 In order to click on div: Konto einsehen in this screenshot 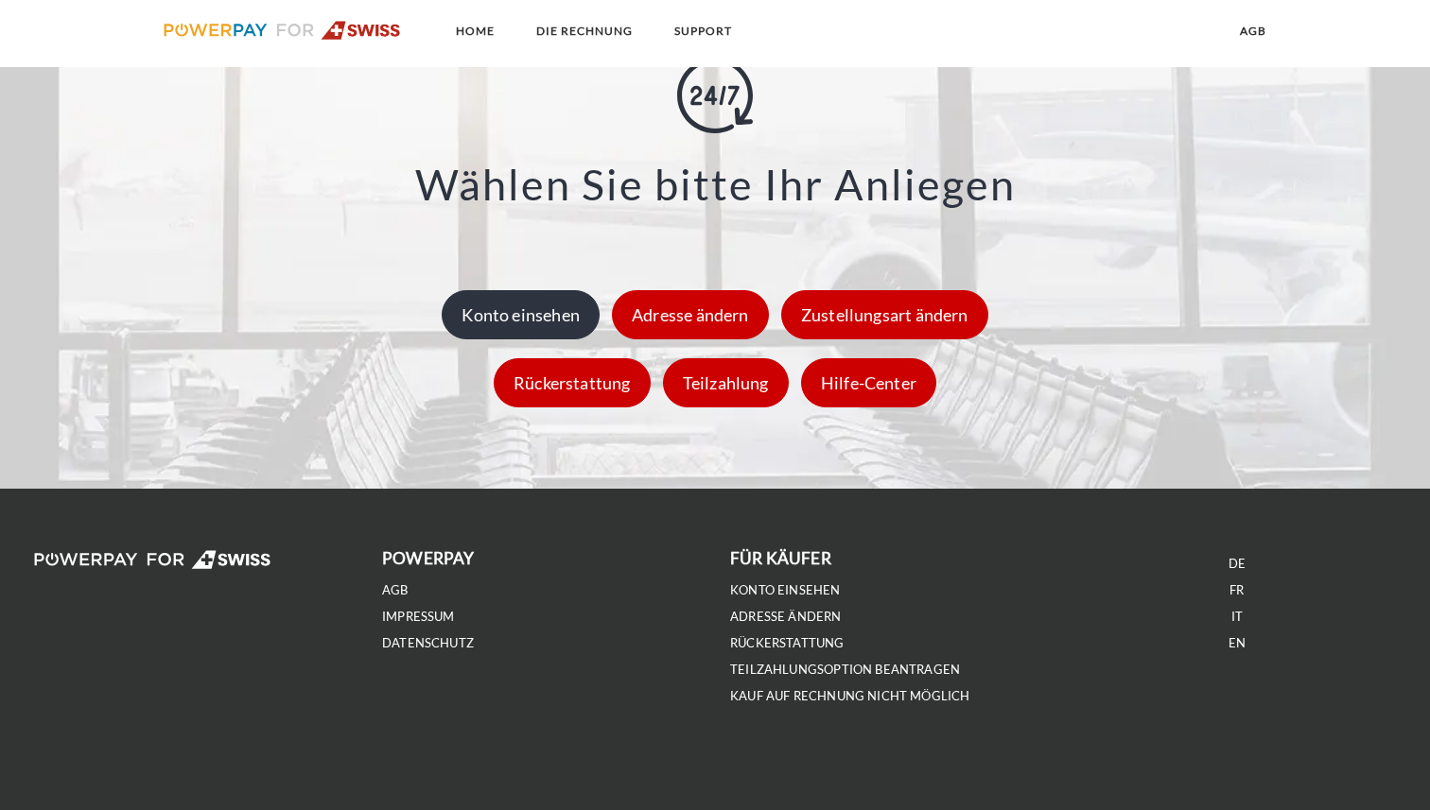, I will do `click(520, 315)`.